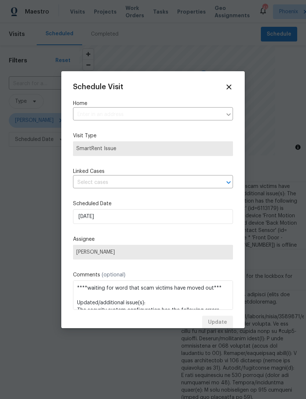  Describe the element at coordinates (98, 87) in the screenshot. I see `span: Schedule Visit` at that location.